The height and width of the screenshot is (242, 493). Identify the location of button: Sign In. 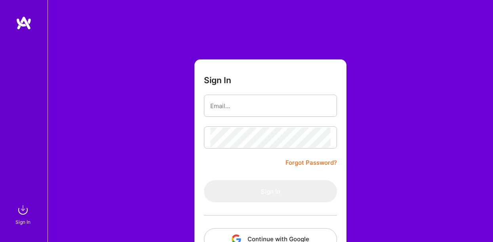
(271, 191).